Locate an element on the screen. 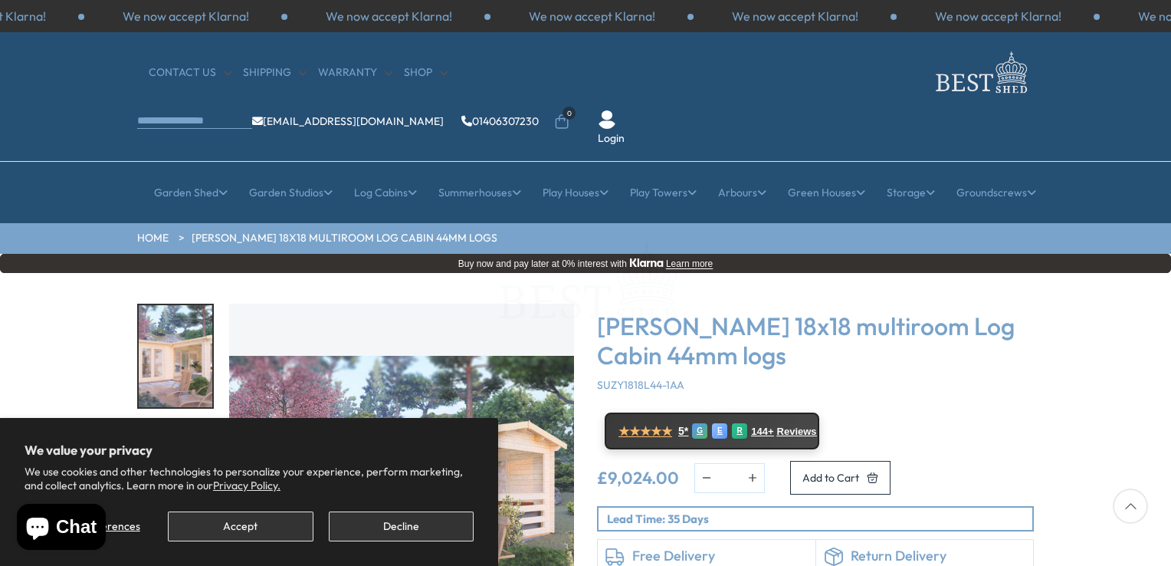  a: Privacy Policy. is located at coordinates (247, 485).